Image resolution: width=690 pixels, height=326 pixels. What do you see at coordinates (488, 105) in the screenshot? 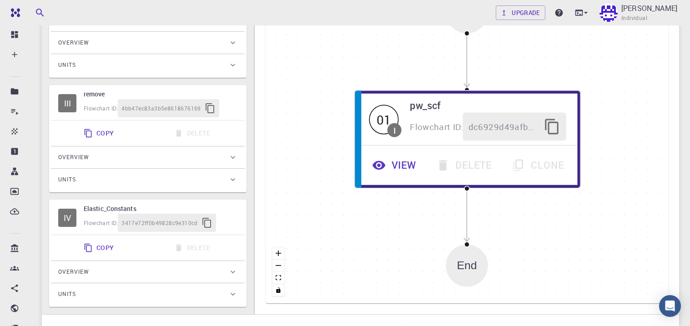
I see `h6: pw_scf` at bounding box center [488, 105].